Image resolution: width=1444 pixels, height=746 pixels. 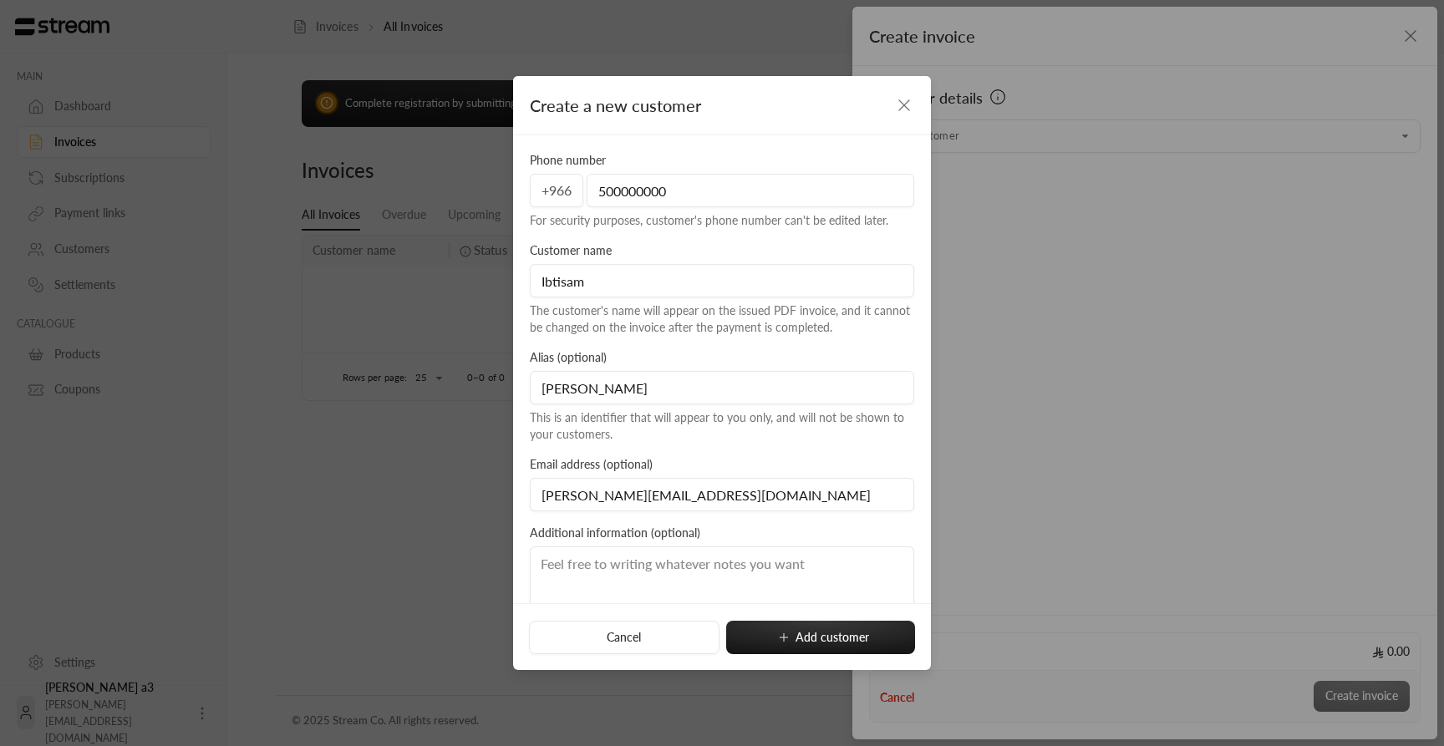 What do you see at coordinates (722, 426) in the screenshot?
I see `div: This is an identifier that will appear to you only, and will not be shown to your customers.` at bounding box center [722, 426].